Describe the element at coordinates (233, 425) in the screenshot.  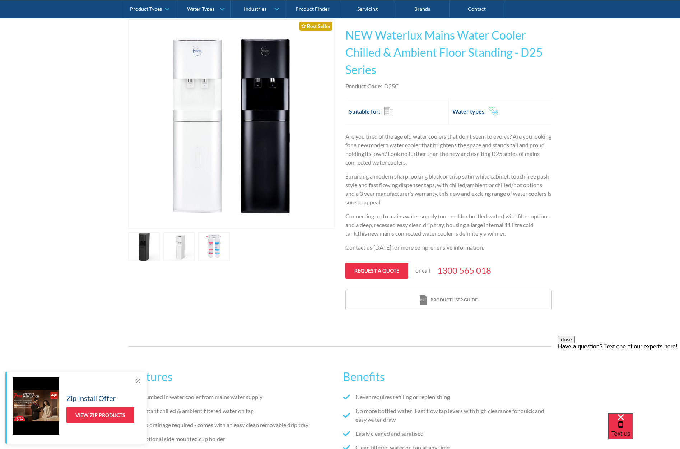
I see `li: No drainage required - comes with an easy clean removable drip tray` at that location.